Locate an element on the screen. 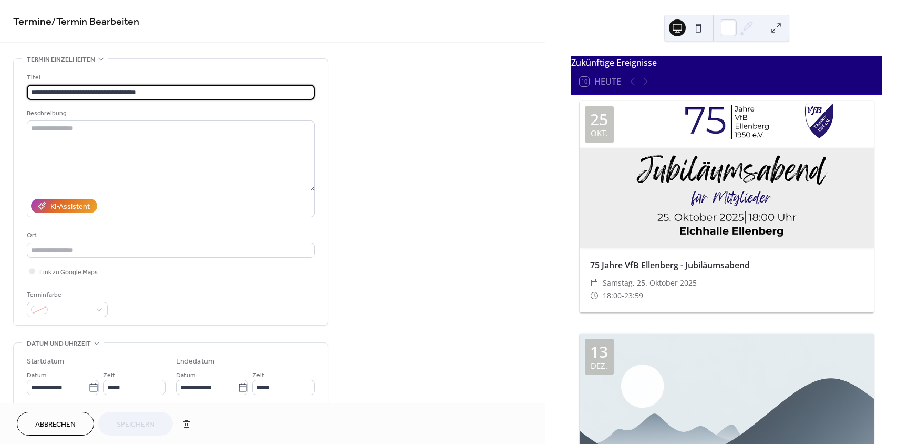 The image size is (908, 444). span: Abbrechen is located at coordinates (55, 424).